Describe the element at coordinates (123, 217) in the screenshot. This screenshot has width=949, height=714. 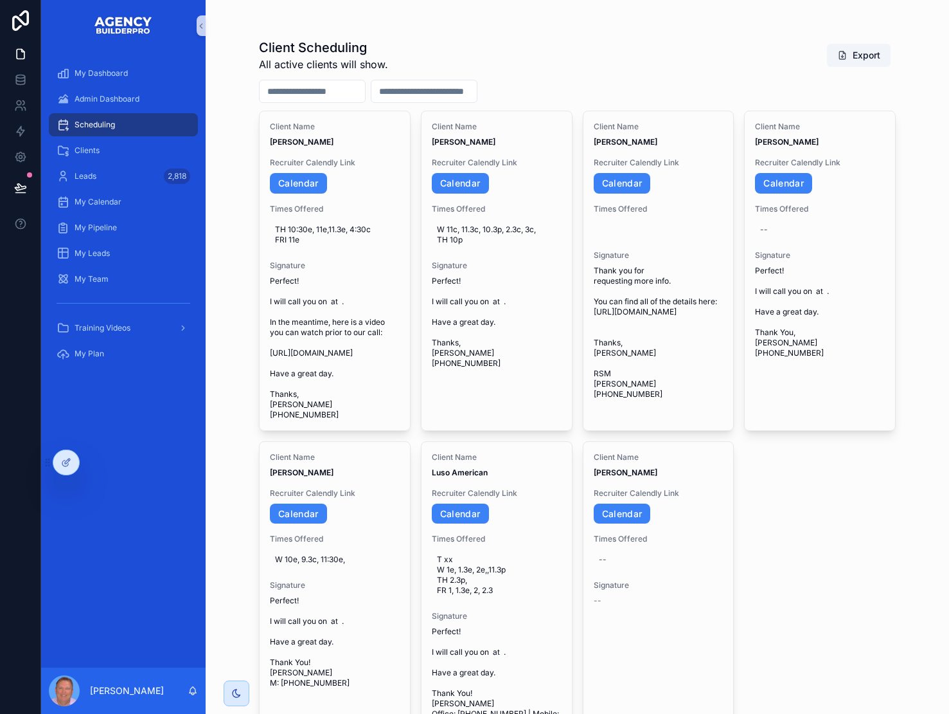
I see `div: scrollable content` at that location.